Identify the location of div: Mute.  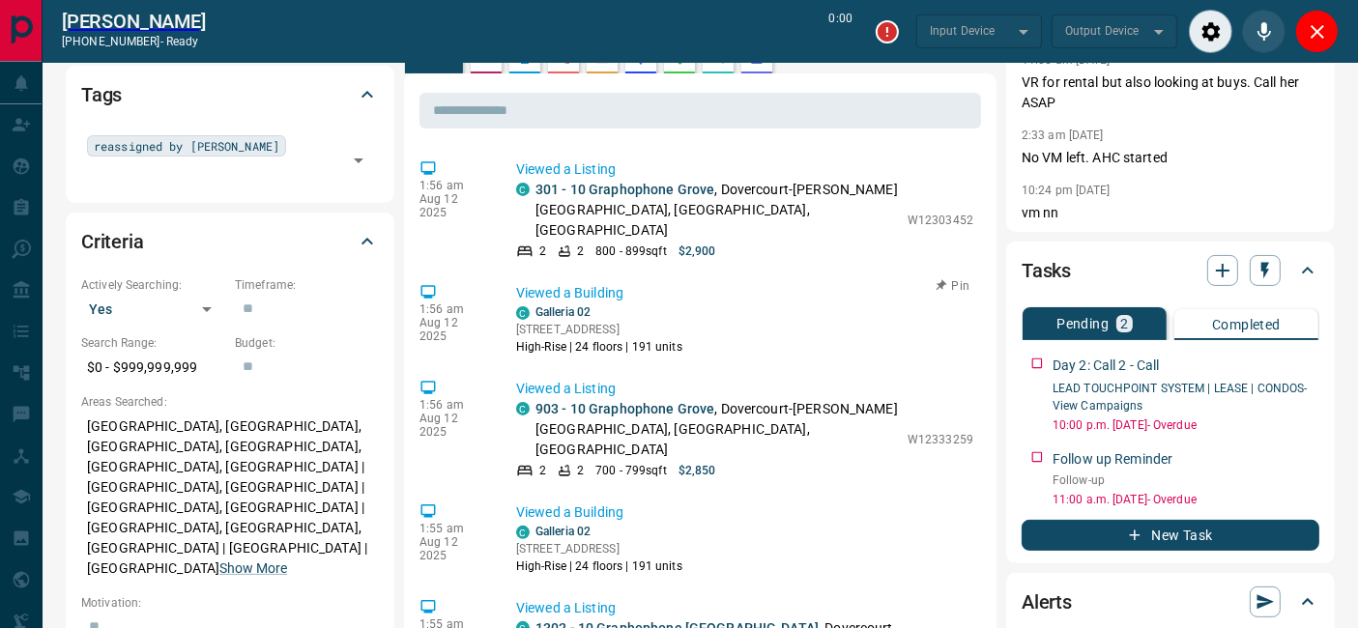
(1263, 31).